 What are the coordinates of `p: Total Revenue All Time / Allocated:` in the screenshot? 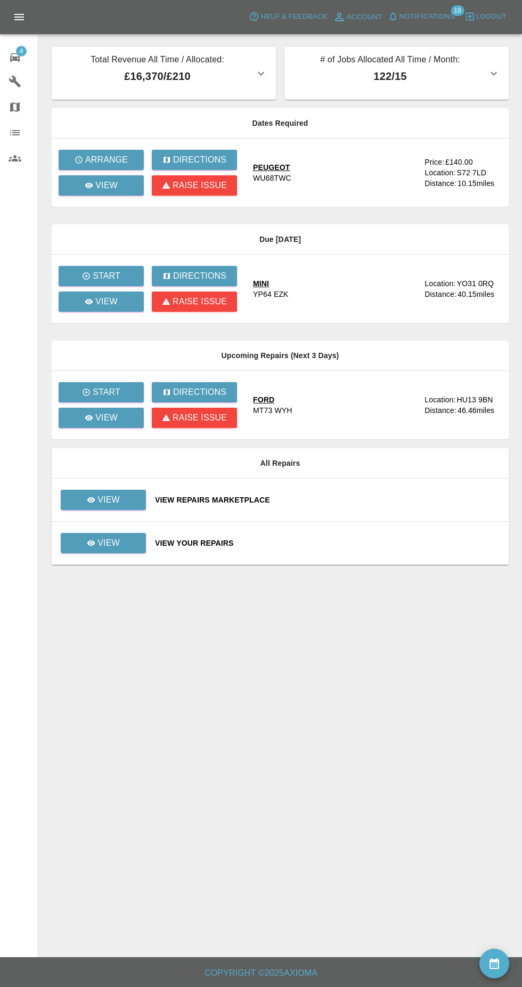 It's located at (157, 61).